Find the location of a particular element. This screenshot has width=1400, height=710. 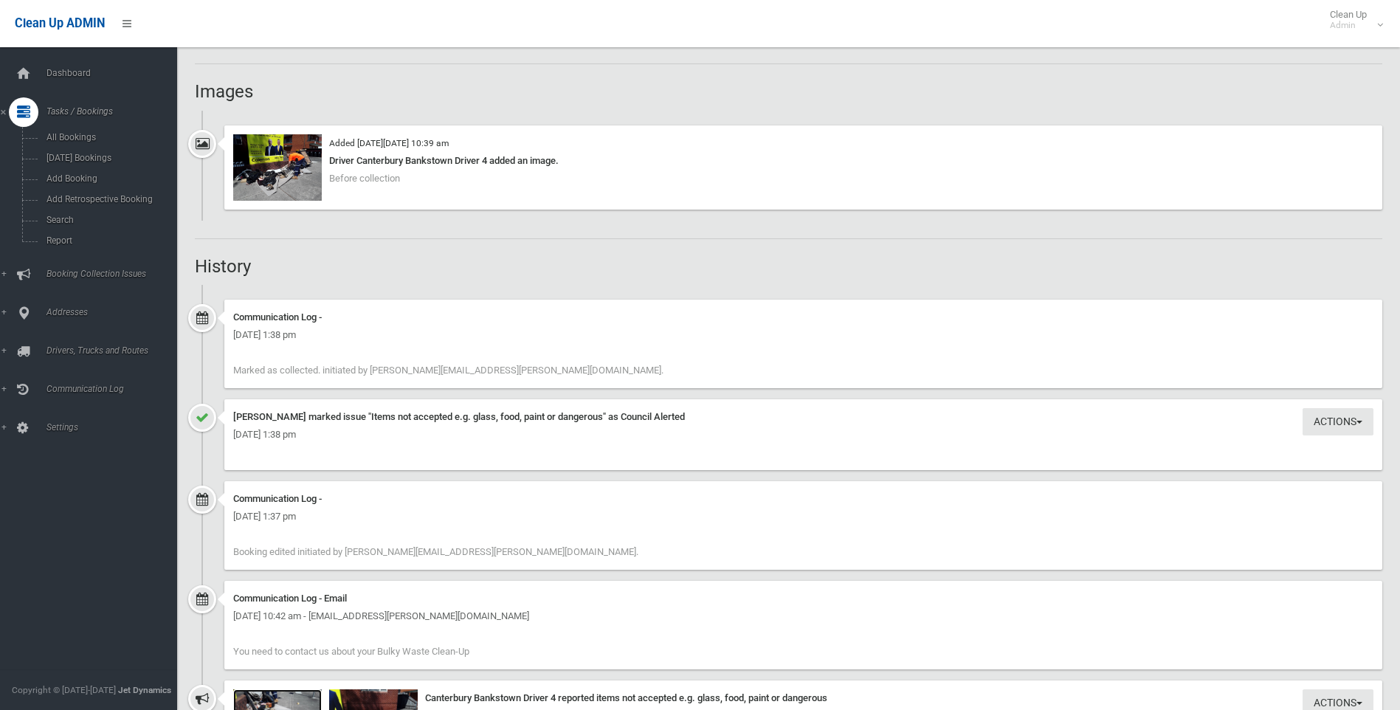

img: 2025-10-0310.38.546507744743684243008.jpg is located at coordinates (278, 168).